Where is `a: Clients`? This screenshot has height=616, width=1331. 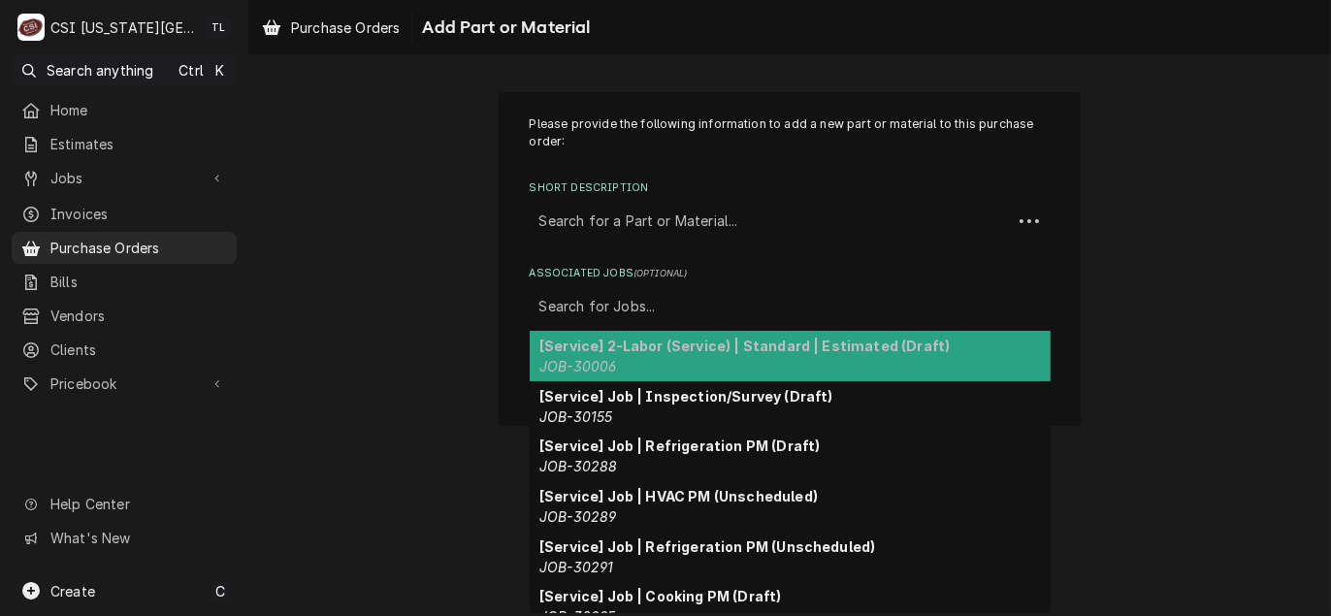
a: Clients is located at coordinates (124, 349).